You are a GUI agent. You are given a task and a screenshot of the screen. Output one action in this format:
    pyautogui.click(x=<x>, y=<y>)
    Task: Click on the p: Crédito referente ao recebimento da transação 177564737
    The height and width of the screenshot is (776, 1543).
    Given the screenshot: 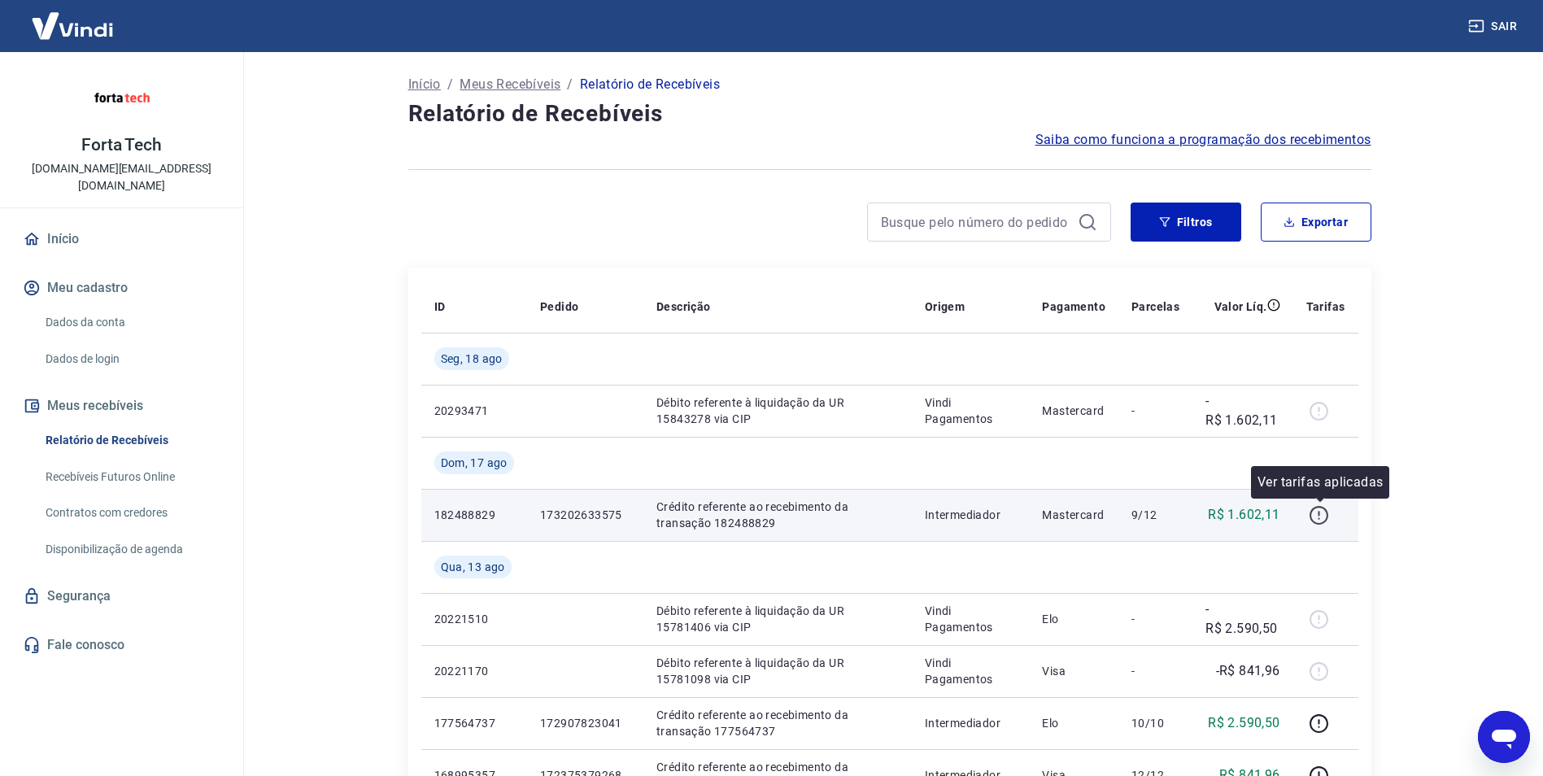 What is the action you would take?
    pyautogui.click(x=778, y=723)
    